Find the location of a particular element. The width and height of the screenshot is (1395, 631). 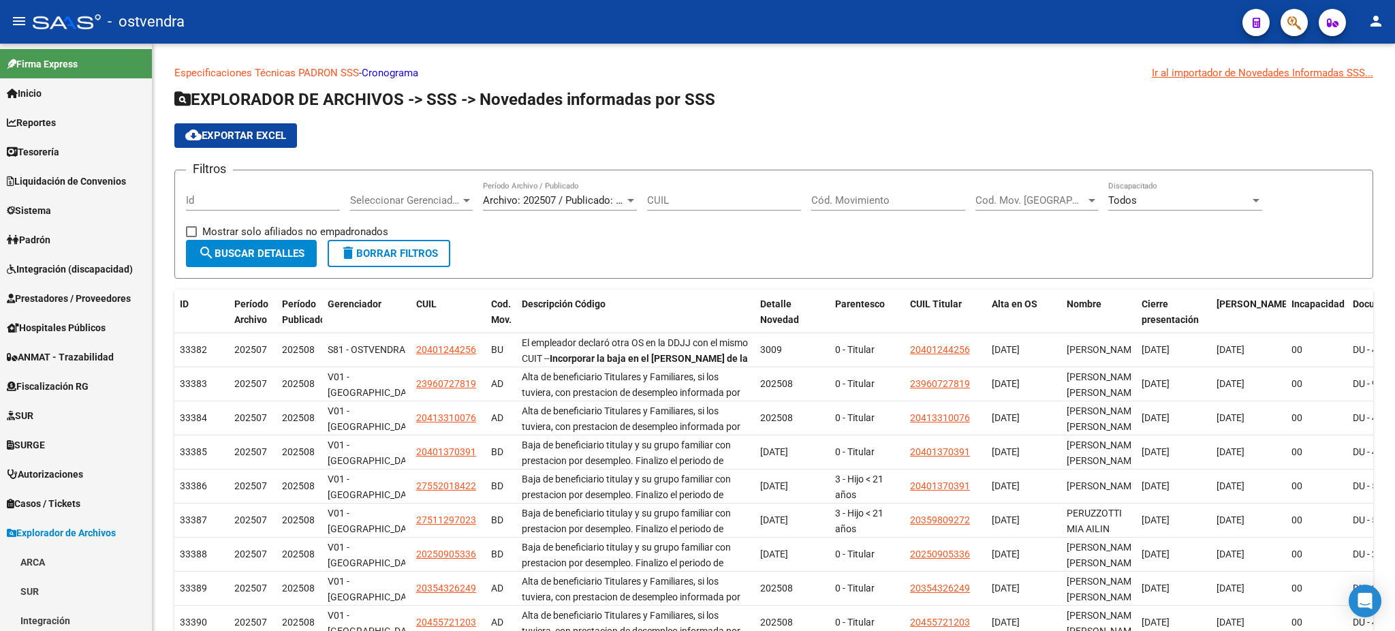

span: Gerenciador is located at coordinates (354, 304).